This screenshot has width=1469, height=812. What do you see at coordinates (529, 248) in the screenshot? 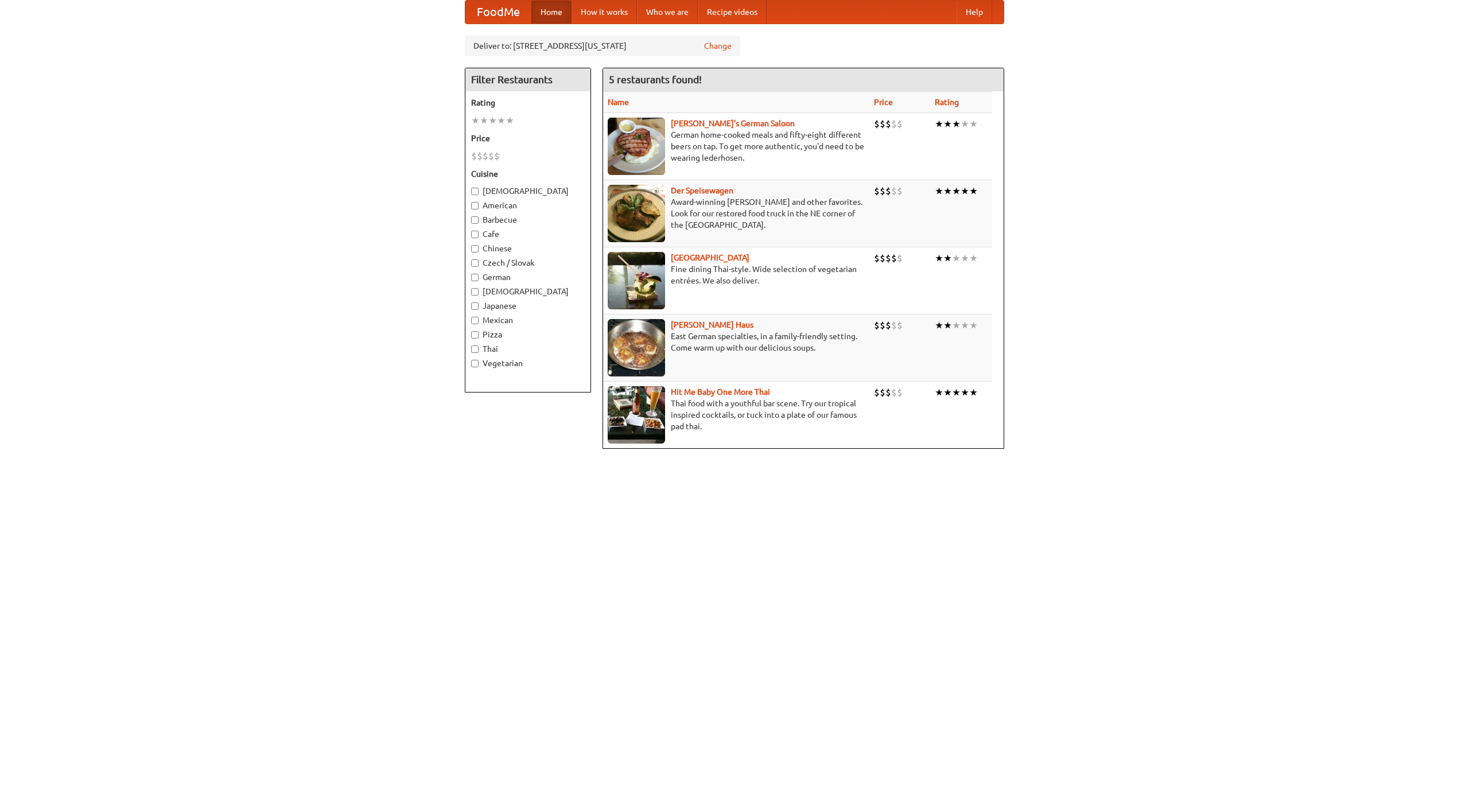
I see `label: Chinese` at bounding box center [529, 248].